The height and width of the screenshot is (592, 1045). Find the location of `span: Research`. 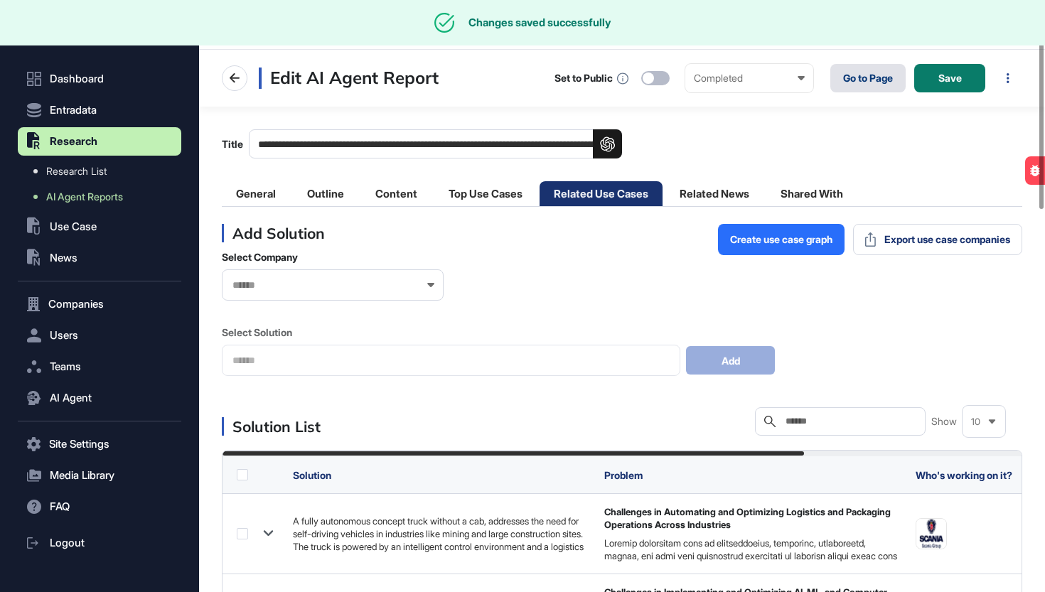

span: Research is located at coordinates (73, 141).